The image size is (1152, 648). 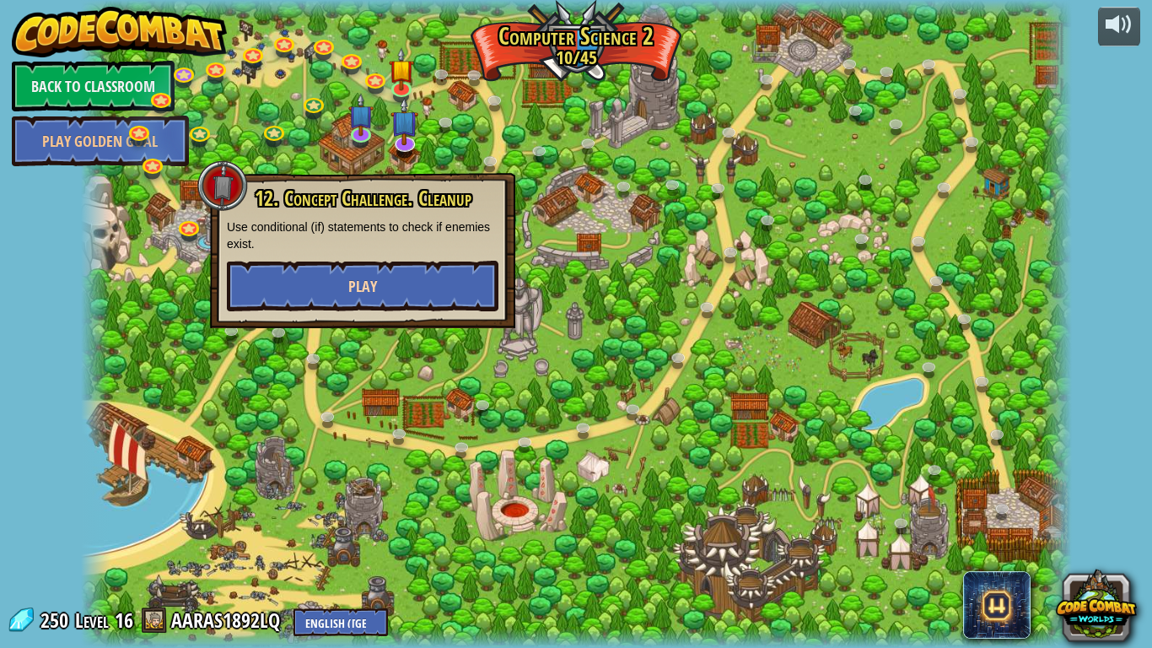 I want to click on span: Play, so click(x=363, y=286).